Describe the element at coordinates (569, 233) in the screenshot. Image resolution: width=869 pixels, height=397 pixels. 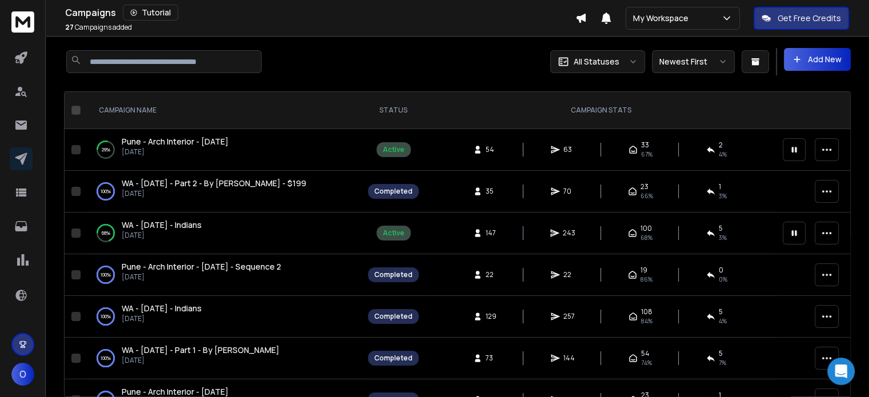
I see `span: 243` at that location.